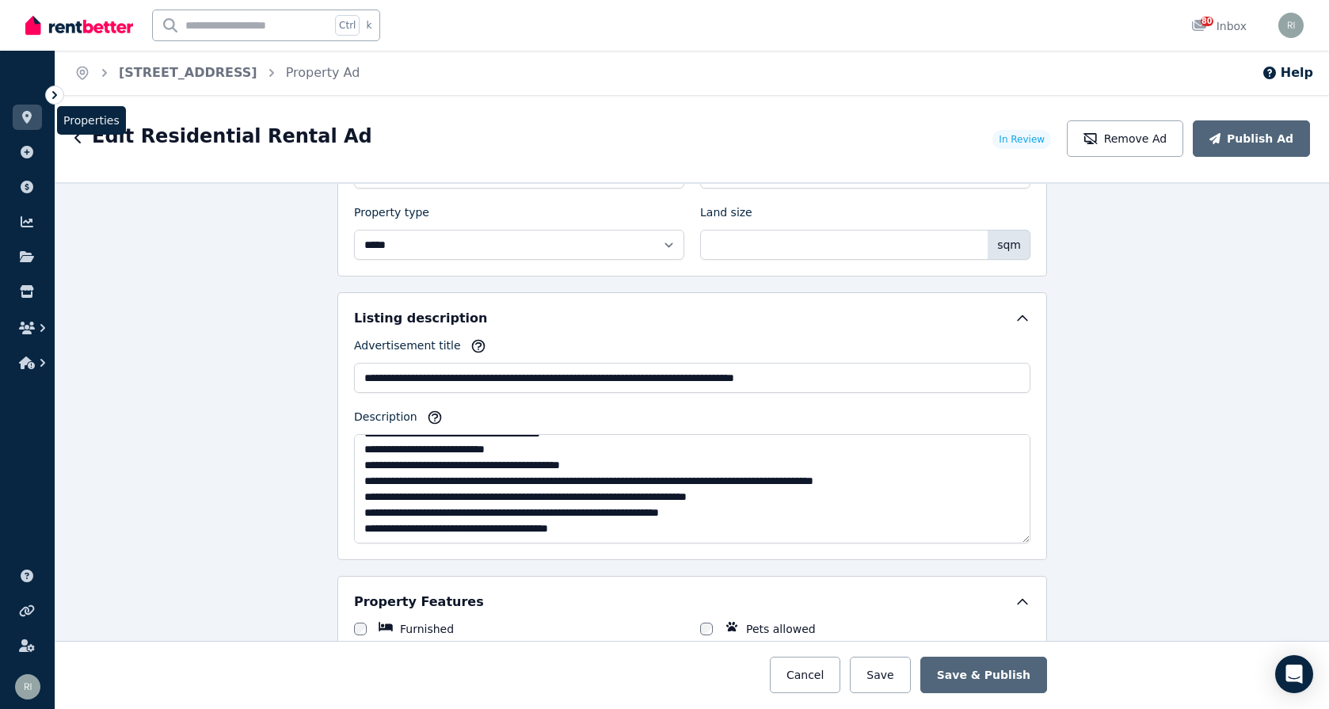  Describe the element at coordinates (407, 348) in the screenshot. I see `label: Advertisement title` at that location.